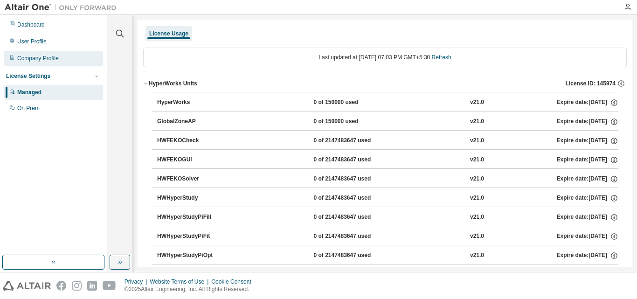 Image resolution: width=637 pixels, height=299 pixels. Describe the element at coordinates (199, 160) in the screenshot. I see `div: HWFEKOGUI` at that location.